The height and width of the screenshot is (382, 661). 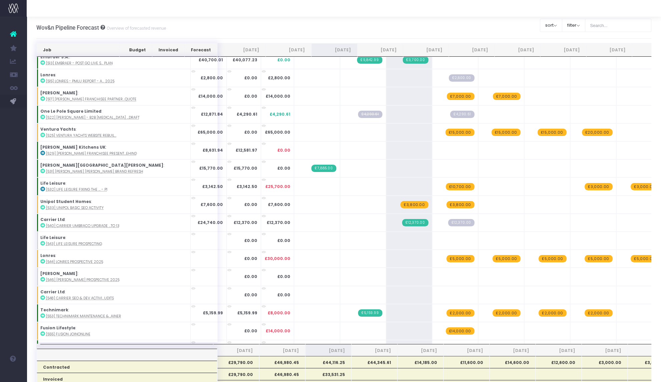 What do you see at coordinates (168, 50) in the screenshot?
I see `th: Invoiced` at bounding box center [168, 50].